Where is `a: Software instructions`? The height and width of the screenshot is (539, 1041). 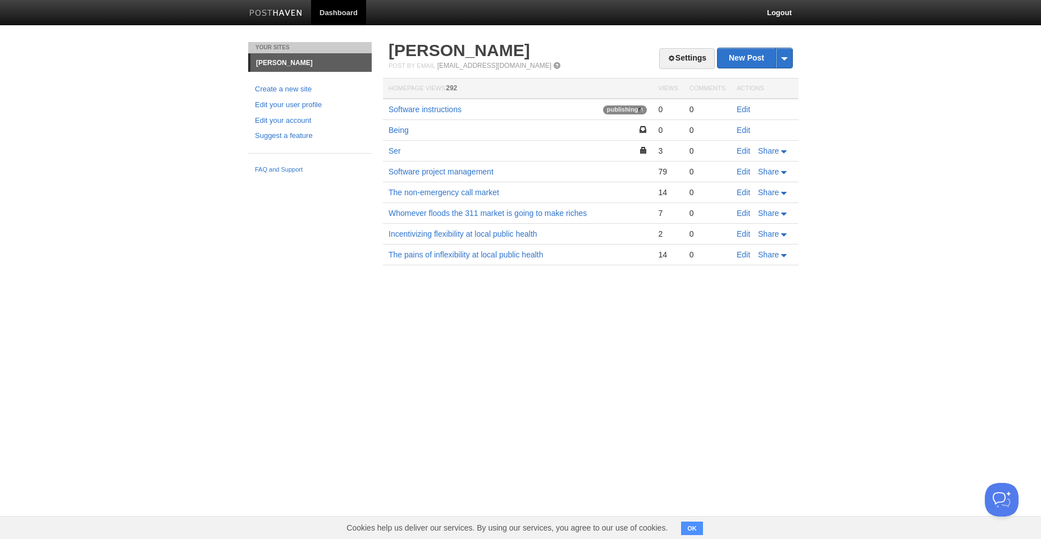
a: Software instructions is located at coordinates (425, 109).